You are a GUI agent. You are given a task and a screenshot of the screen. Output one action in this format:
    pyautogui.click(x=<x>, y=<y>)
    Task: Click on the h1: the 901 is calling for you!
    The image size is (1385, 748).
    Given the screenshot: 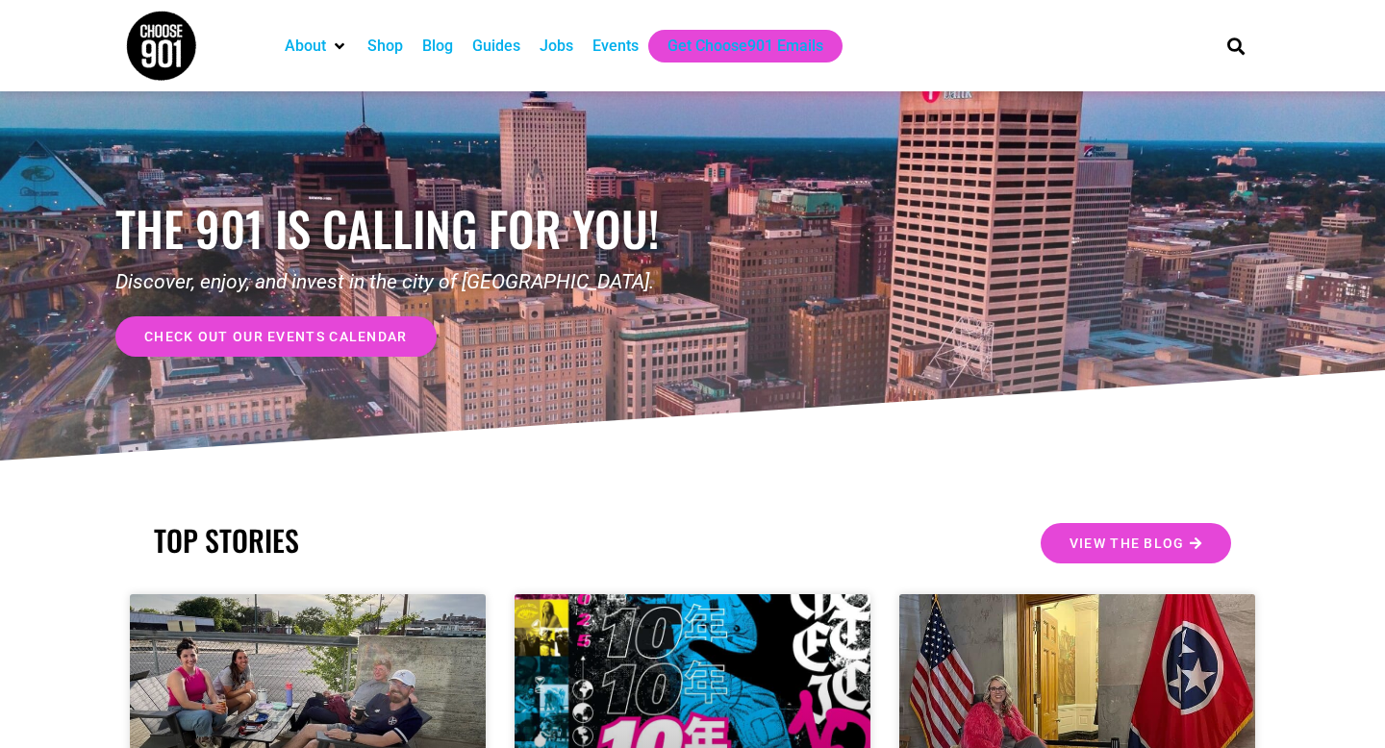 What is the action you would take?
    pyautogui.click(x=404, y=228)
    